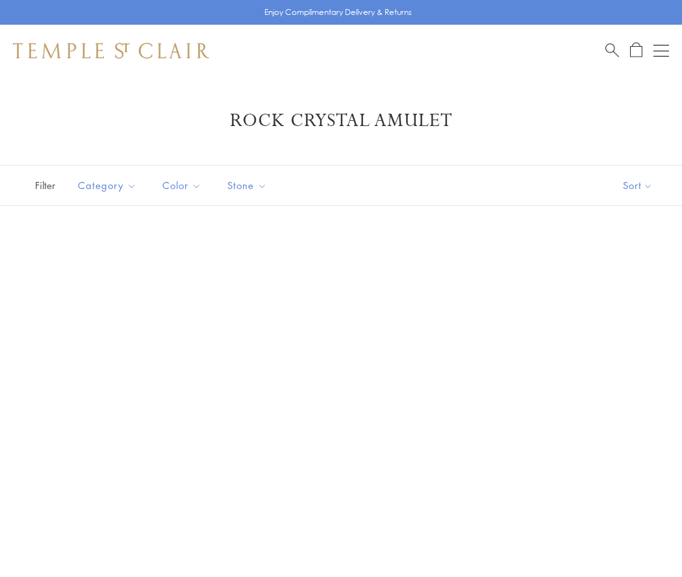 This screenshot has height=577, width=682. Describe the element at coordinates (249, 185) in the screenshot. I see `span: Stone` at that location.